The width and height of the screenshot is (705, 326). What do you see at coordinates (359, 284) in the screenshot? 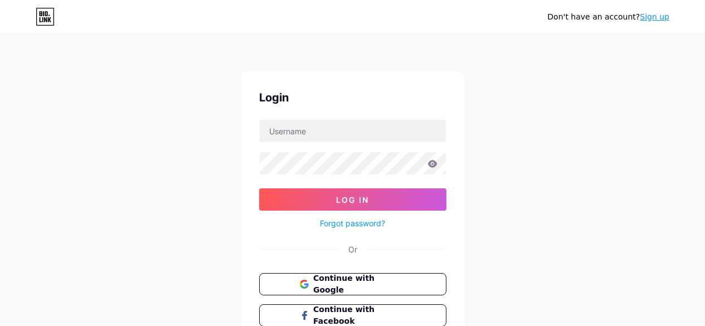
I see `span: Continue with Google` at bounding box center [359, 284].